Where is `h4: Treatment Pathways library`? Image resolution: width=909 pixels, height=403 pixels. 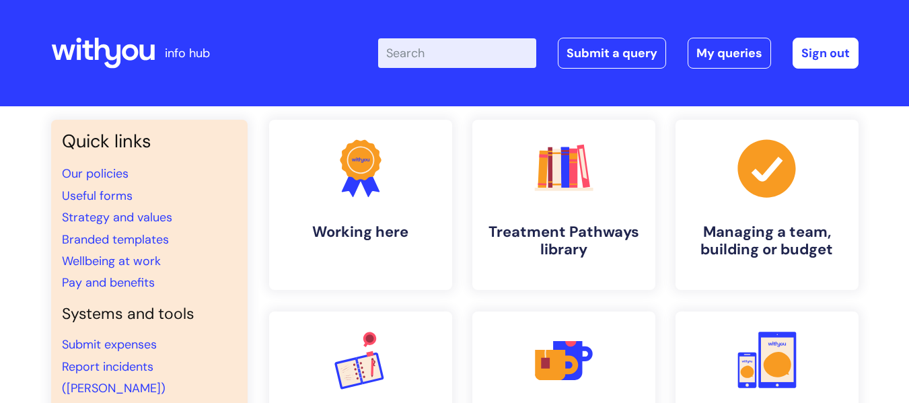 h4: Treatment Pathways library is located at coordinates (564, 241).